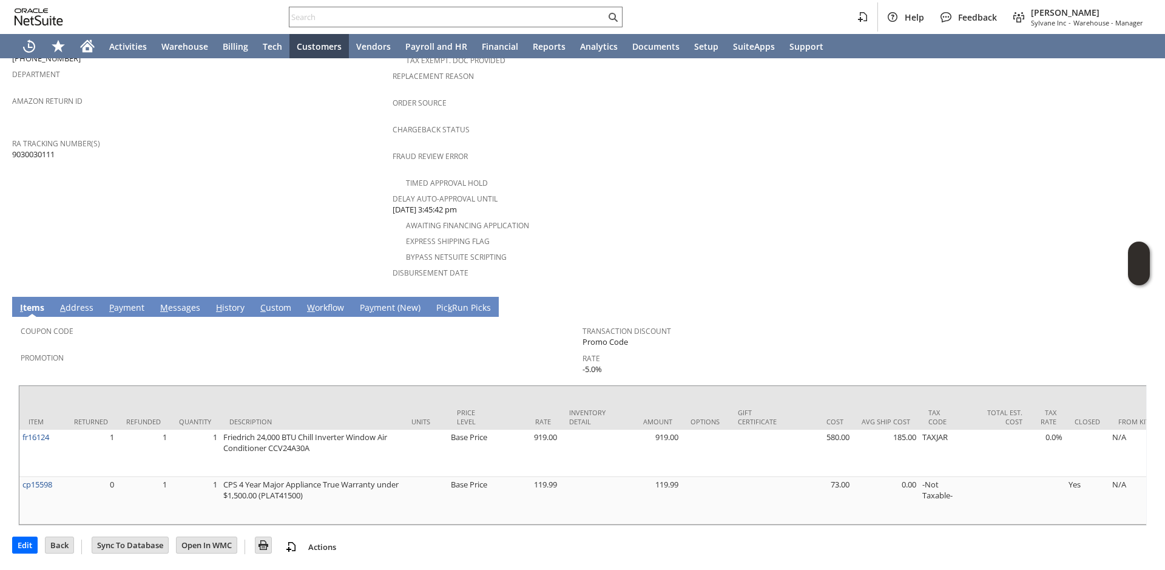 Image resolution: width=1165 pixels, height=570 pixels. Describe the element at coordinates (1087, 501) in the screenshot. I see `td: Yes` at that location.